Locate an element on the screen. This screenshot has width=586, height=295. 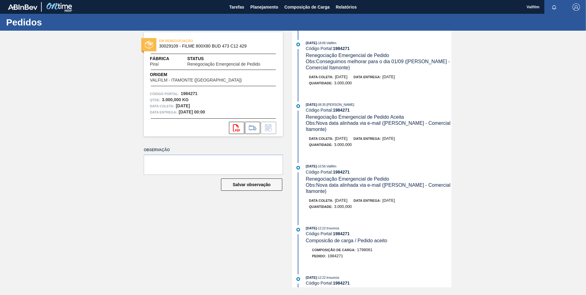
span: Código Portal: is located at coordinates (165, 94).